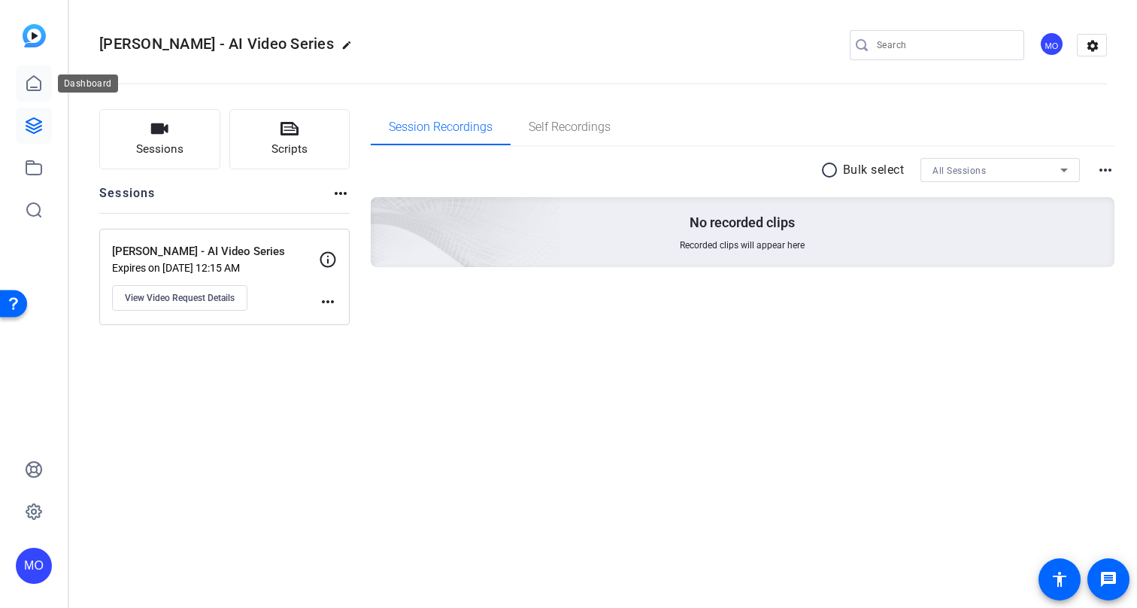 The height and width of the screenshot is (608, 1137). What do you see at coordinates (1093, 46) in the screenshot?
I see `mat-icon: settings` at bounding box center [1093, 46].